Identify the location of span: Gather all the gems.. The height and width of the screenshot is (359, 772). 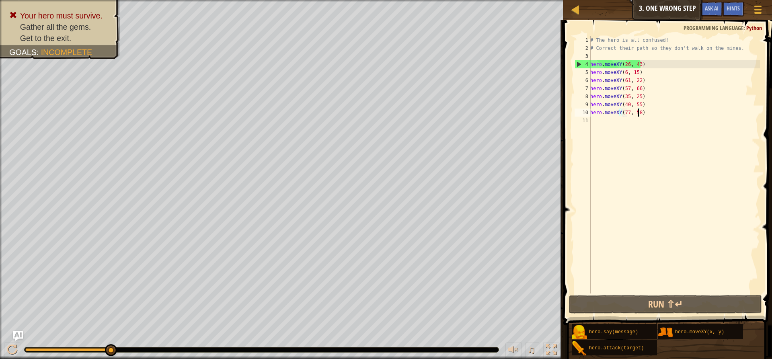
(55, 27).